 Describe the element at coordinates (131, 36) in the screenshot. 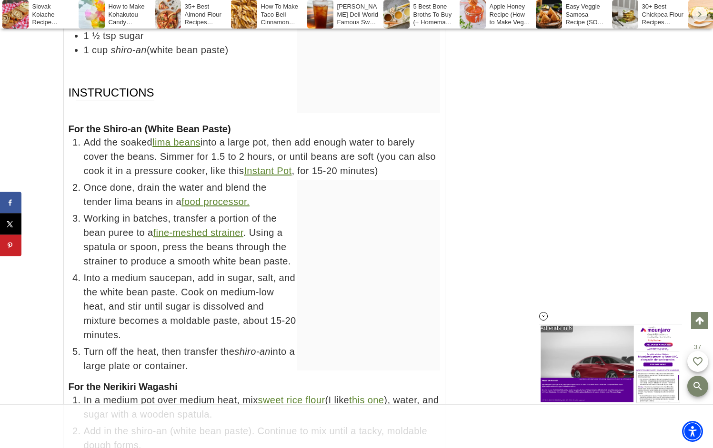

I see `span: sugar` at that location.